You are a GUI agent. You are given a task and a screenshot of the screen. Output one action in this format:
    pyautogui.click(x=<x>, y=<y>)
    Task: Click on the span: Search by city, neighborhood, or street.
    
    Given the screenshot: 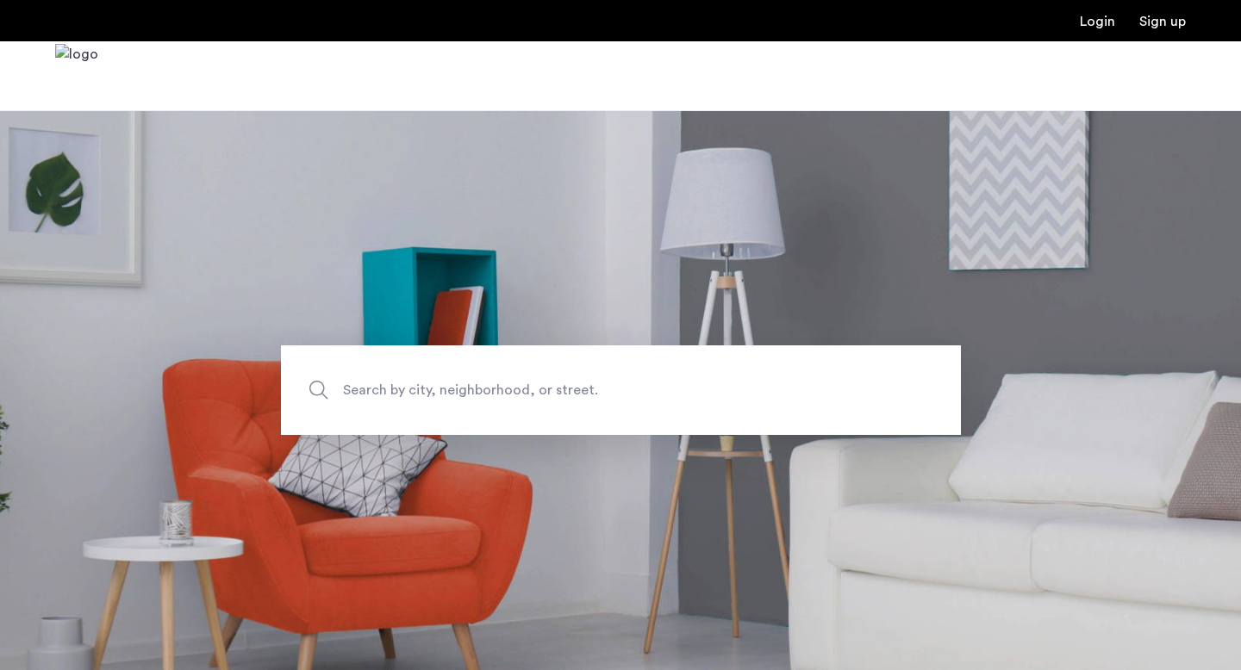 What is the action you would take?
    pyautogui.click(x=581, y=390)
    